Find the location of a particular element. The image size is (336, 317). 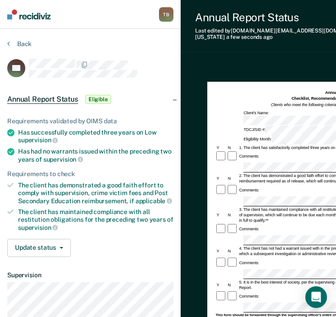

span: a few seconds ago is located at coordinates (249, 37).